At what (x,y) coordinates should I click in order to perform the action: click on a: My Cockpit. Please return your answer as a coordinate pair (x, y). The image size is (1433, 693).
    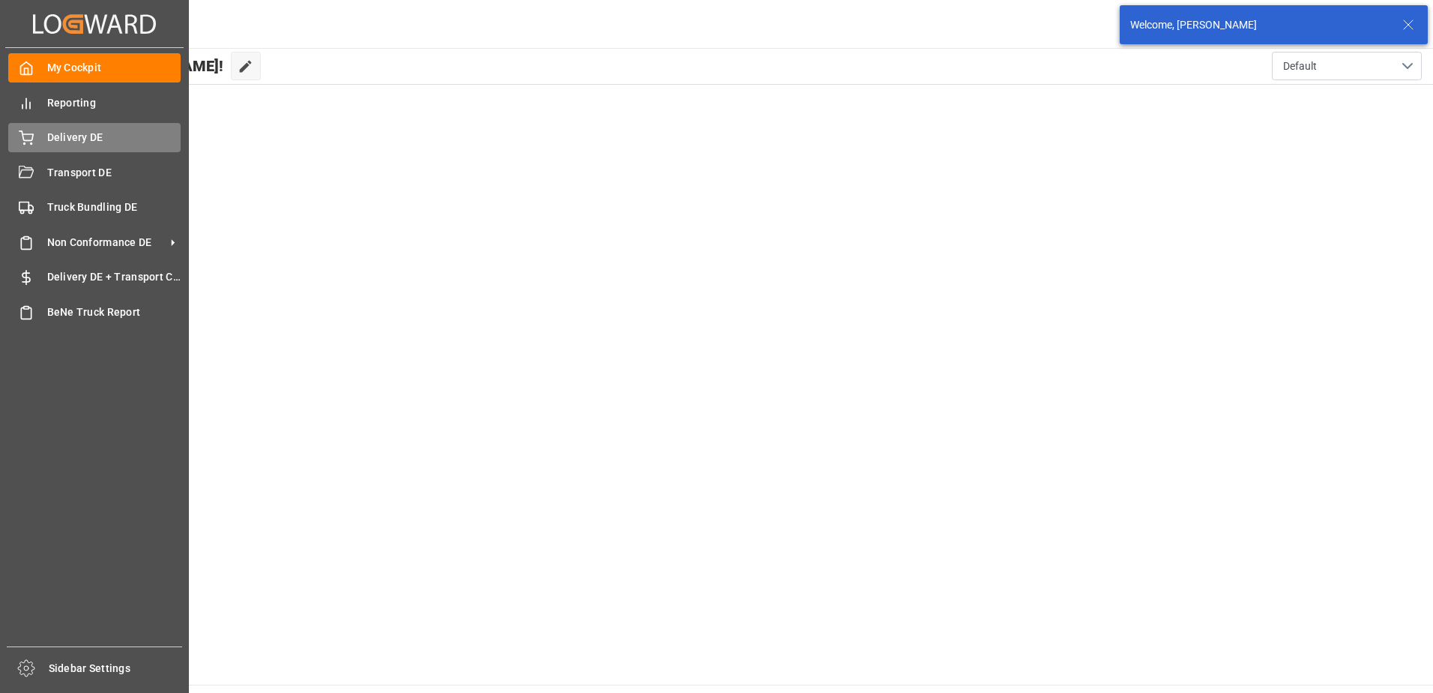
    Looking at the image, I should click on (94, 67).